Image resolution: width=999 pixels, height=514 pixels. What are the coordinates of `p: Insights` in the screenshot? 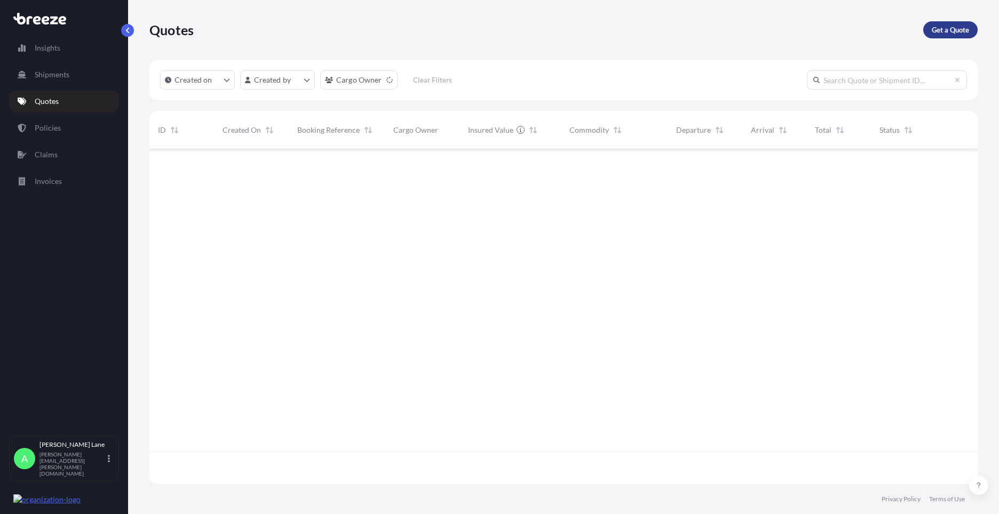 It's located at (47, 48).